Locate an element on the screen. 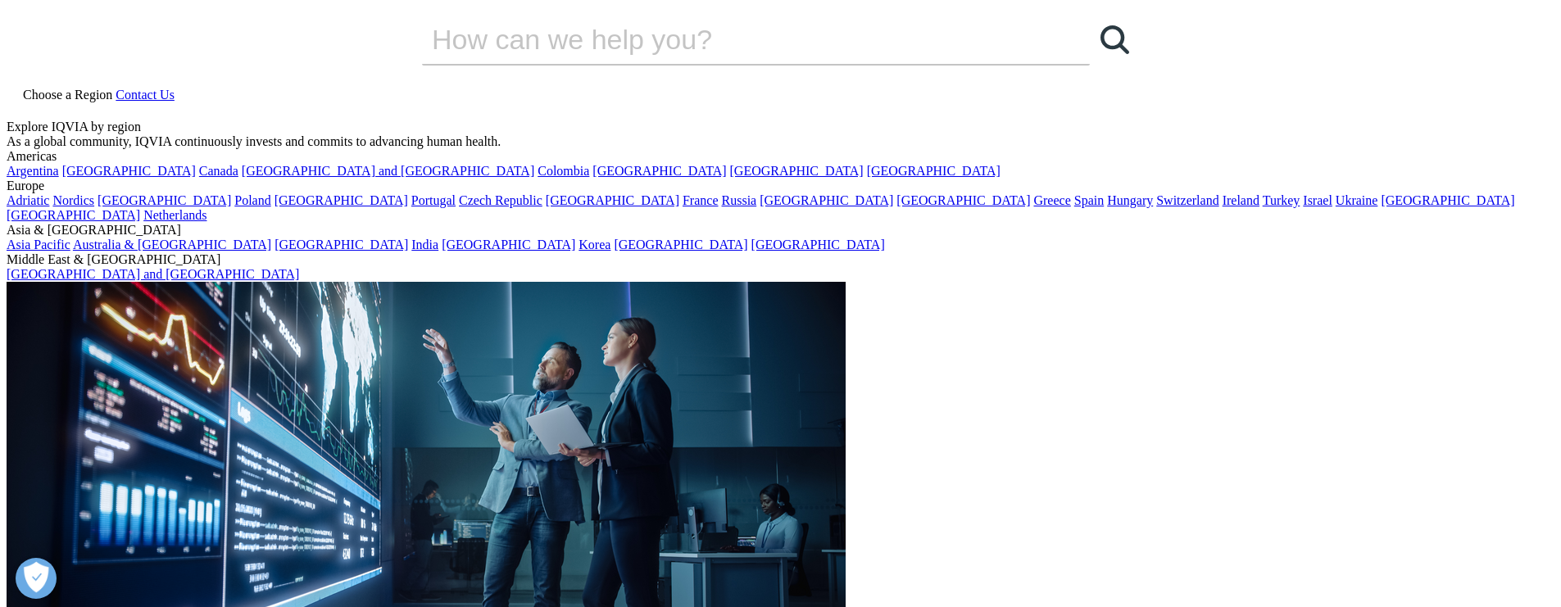 This screenshot has width=1561, height=607. a: Hungary is located at coordinates (1130, 200).